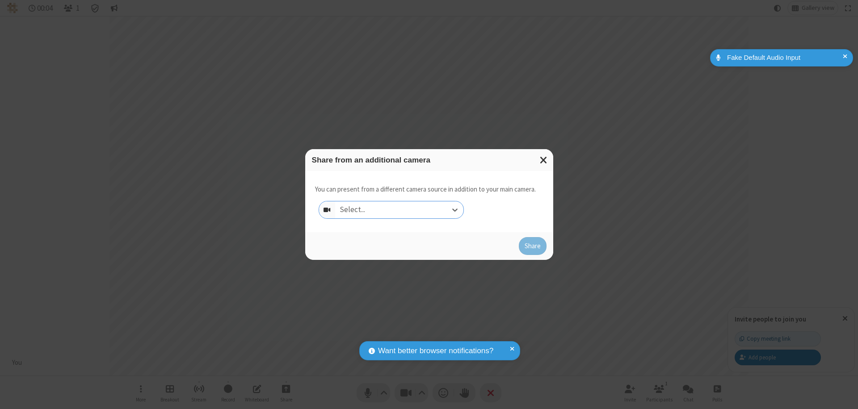  What do you see at coordinates (544, 160) in the screenshot?
I see `button: Close modal` at bounding box center [544, 160].